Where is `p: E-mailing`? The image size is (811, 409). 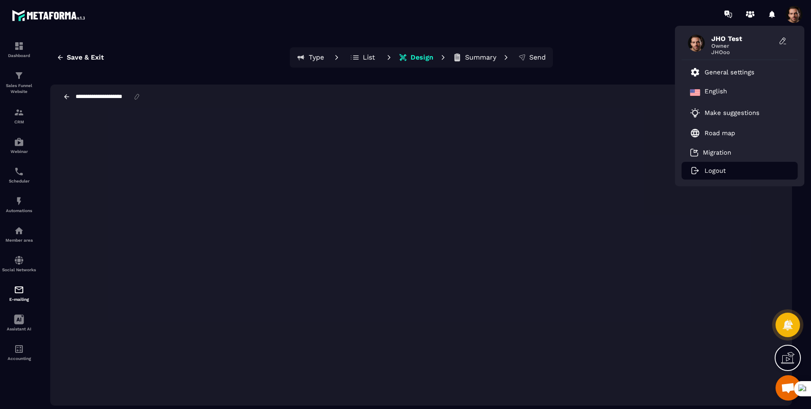 p: E-mailing is located at coordinates (19, 299).